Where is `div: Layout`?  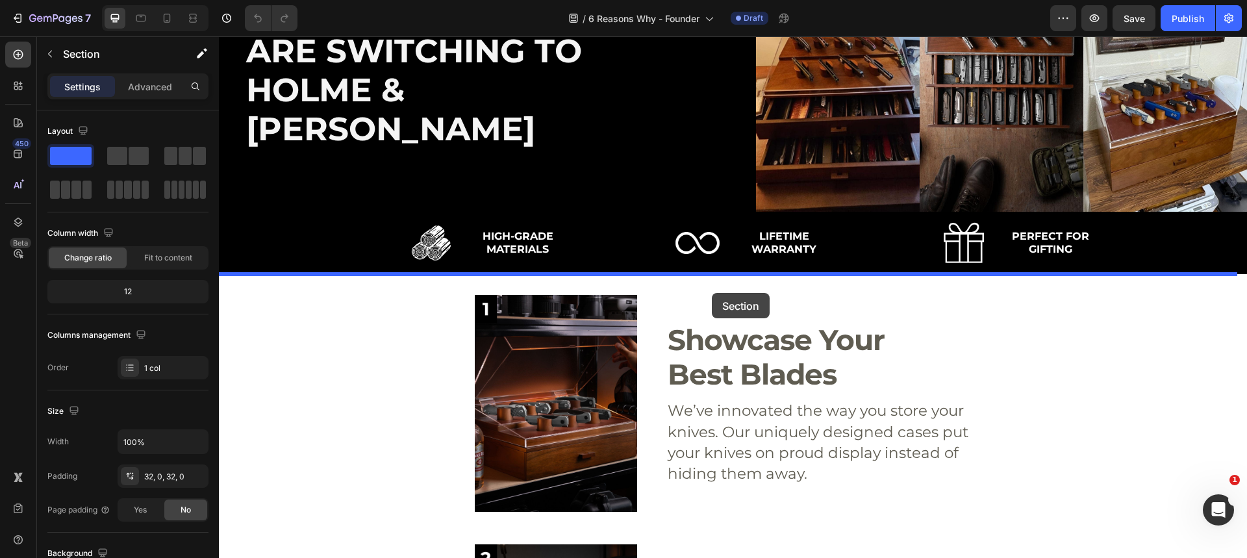
div: Layout is located at coordinates (69, 131).